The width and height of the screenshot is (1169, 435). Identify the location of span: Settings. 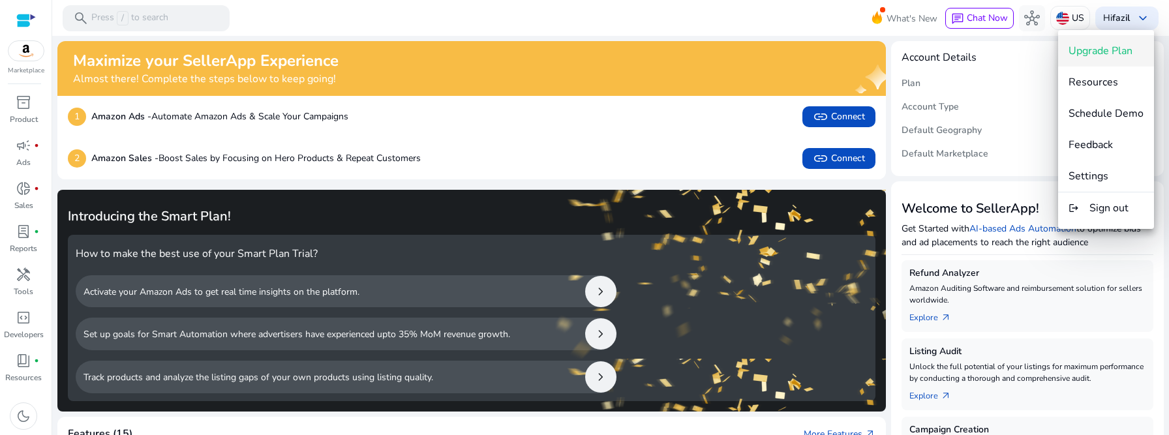
(1088, 176).